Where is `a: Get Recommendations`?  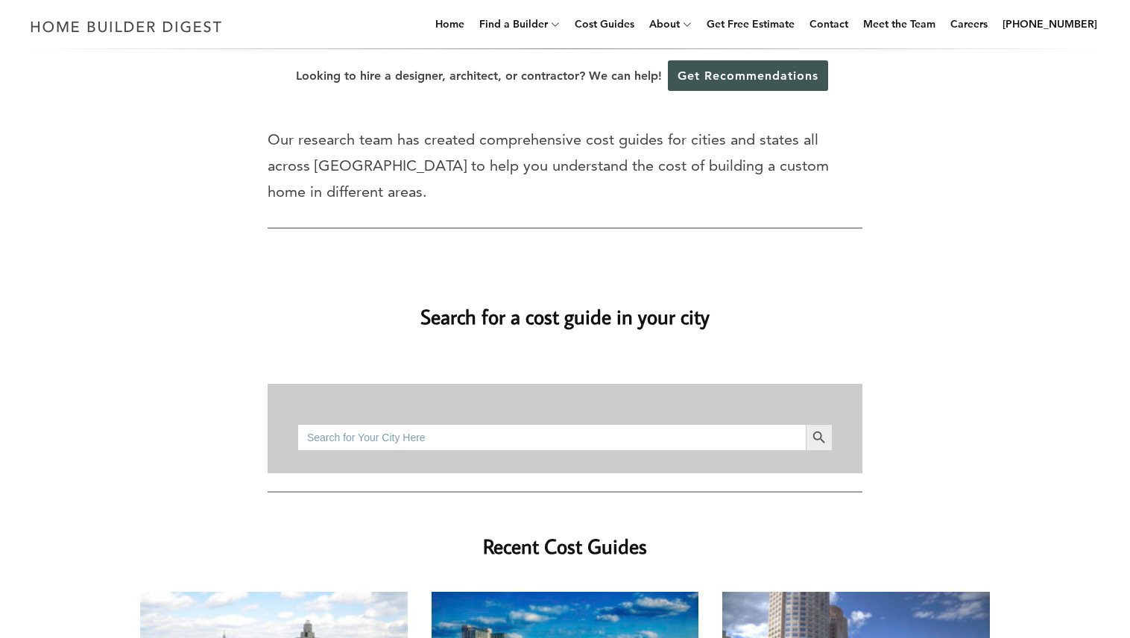 a: Get Recommendations is located at coordinates (748, 75).